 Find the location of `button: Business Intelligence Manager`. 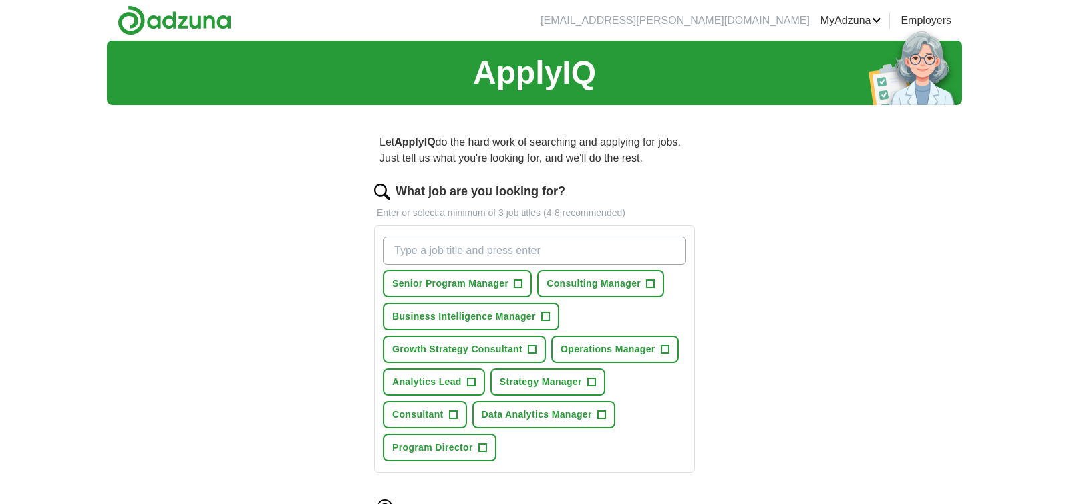

button: Business Intelligence Manager is located at coordinates (471, 316).